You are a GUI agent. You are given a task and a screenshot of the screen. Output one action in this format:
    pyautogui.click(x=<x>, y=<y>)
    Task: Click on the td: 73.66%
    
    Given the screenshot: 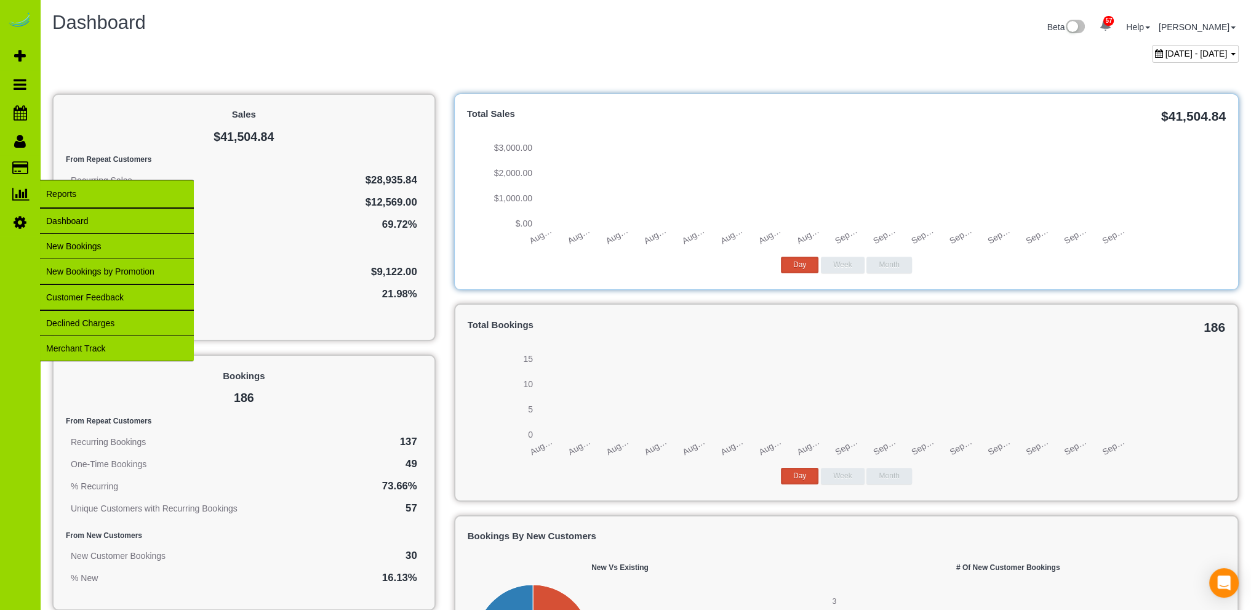 What is the action you would take?
    pyautogui.click(x=385, y=486)
    